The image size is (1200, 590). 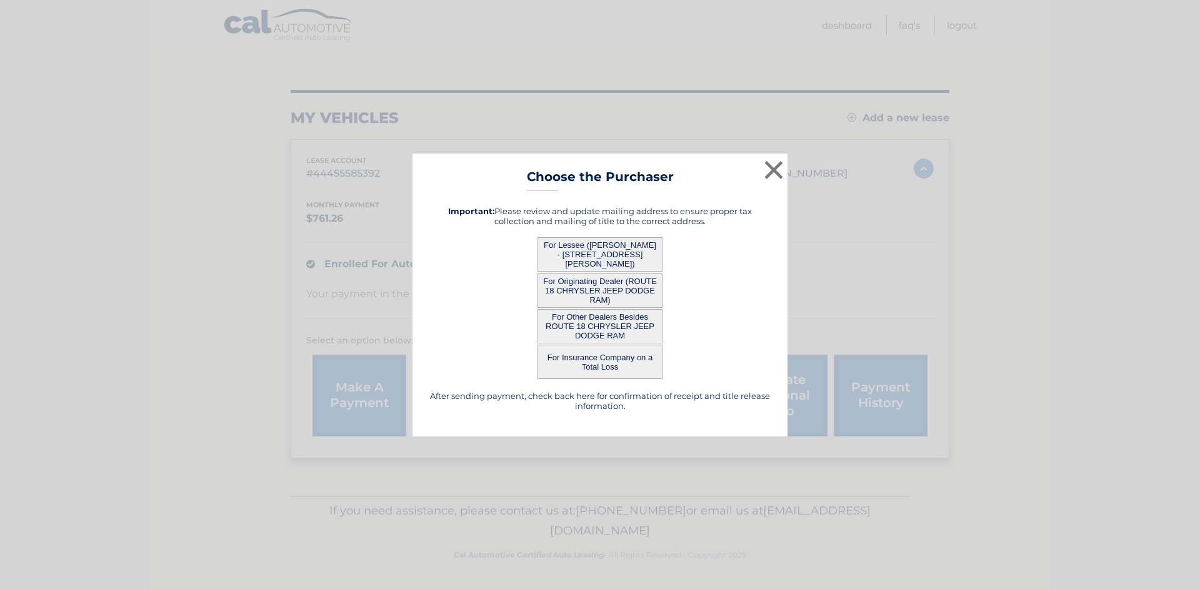 I want to click on strong: Important:, so click(x=471, y=211).